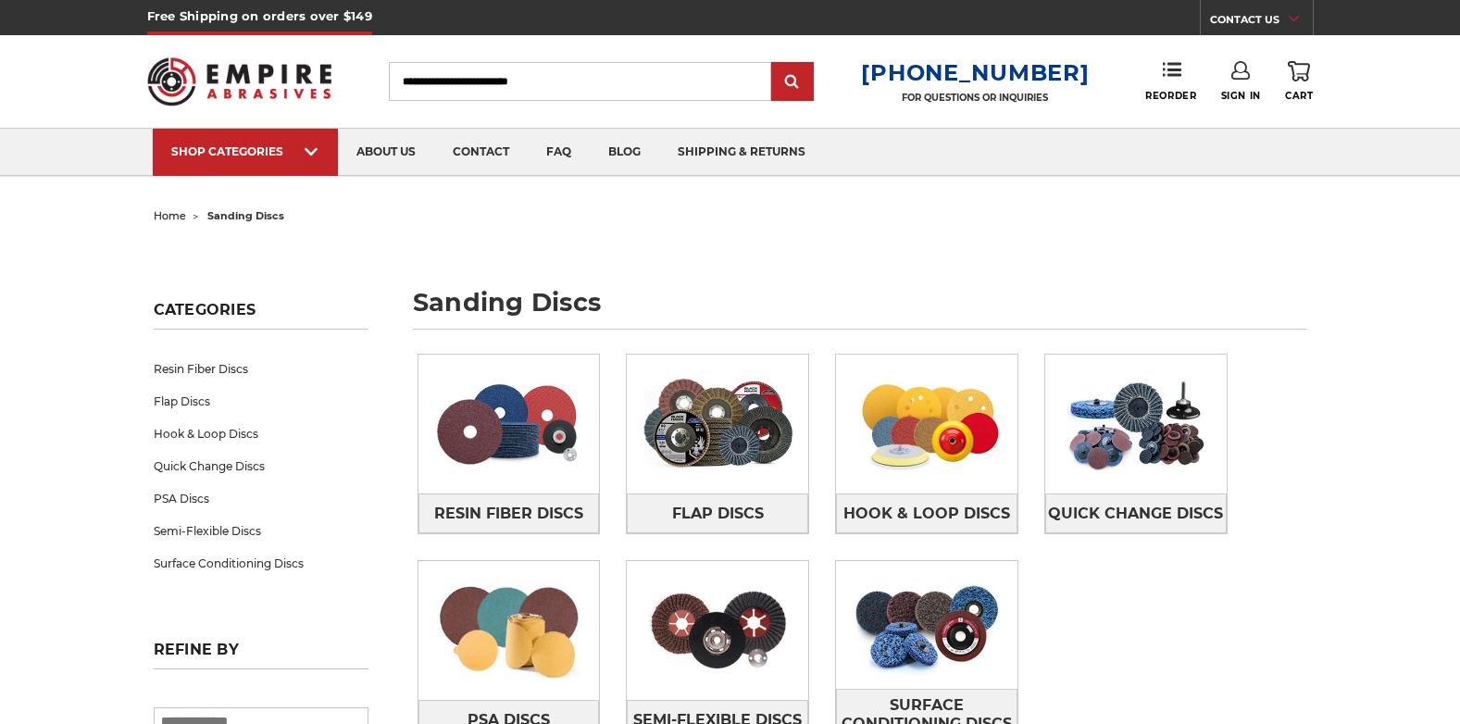  I want to click on p: FOR QUESTIONS OR INQUIRIES, so click(975, 97).